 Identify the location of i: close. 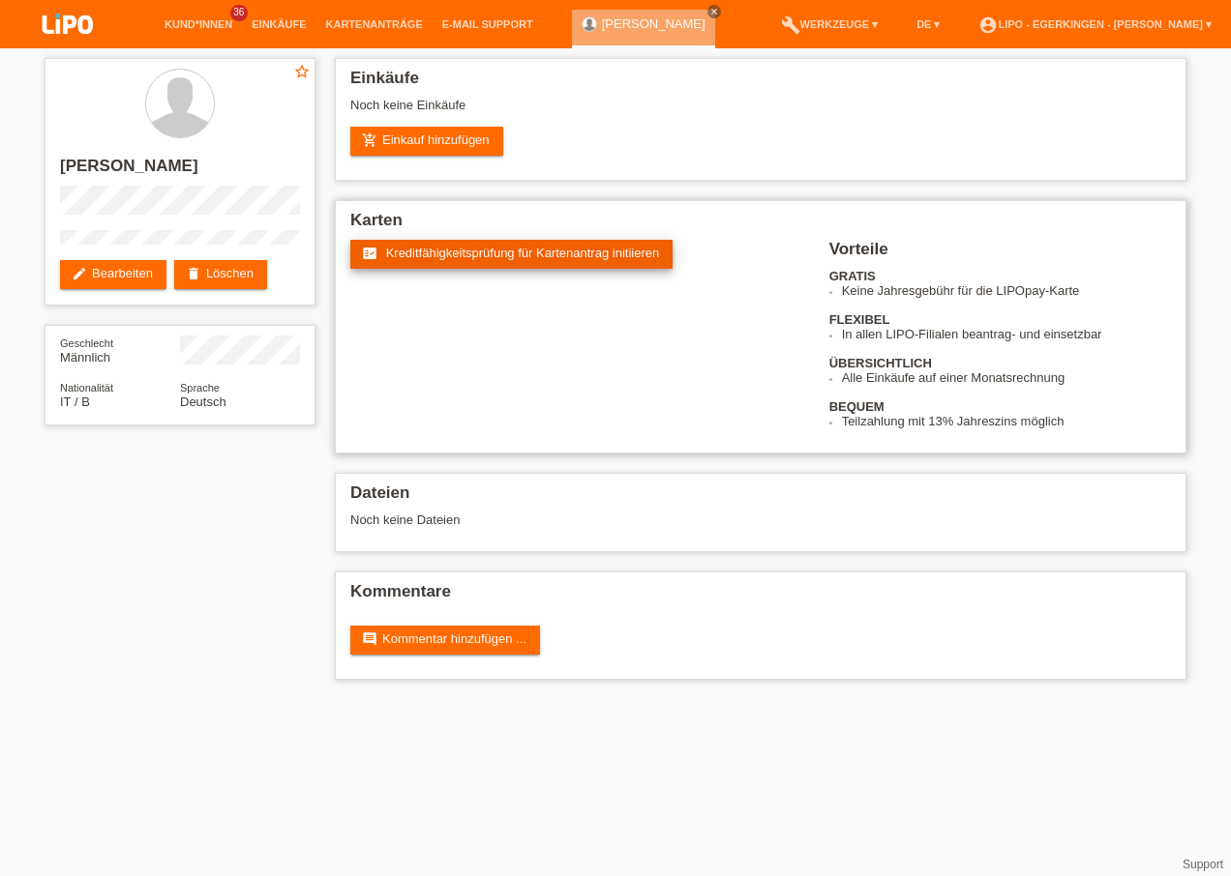
(714, 12).